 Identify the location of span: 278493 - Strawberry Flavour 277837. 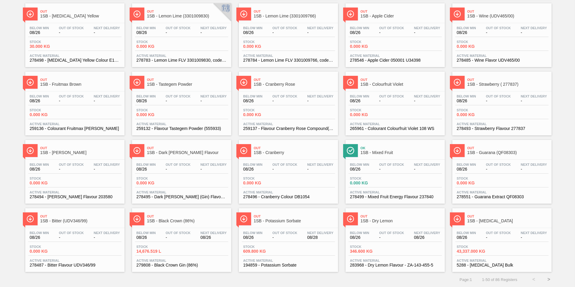
(502, 128).